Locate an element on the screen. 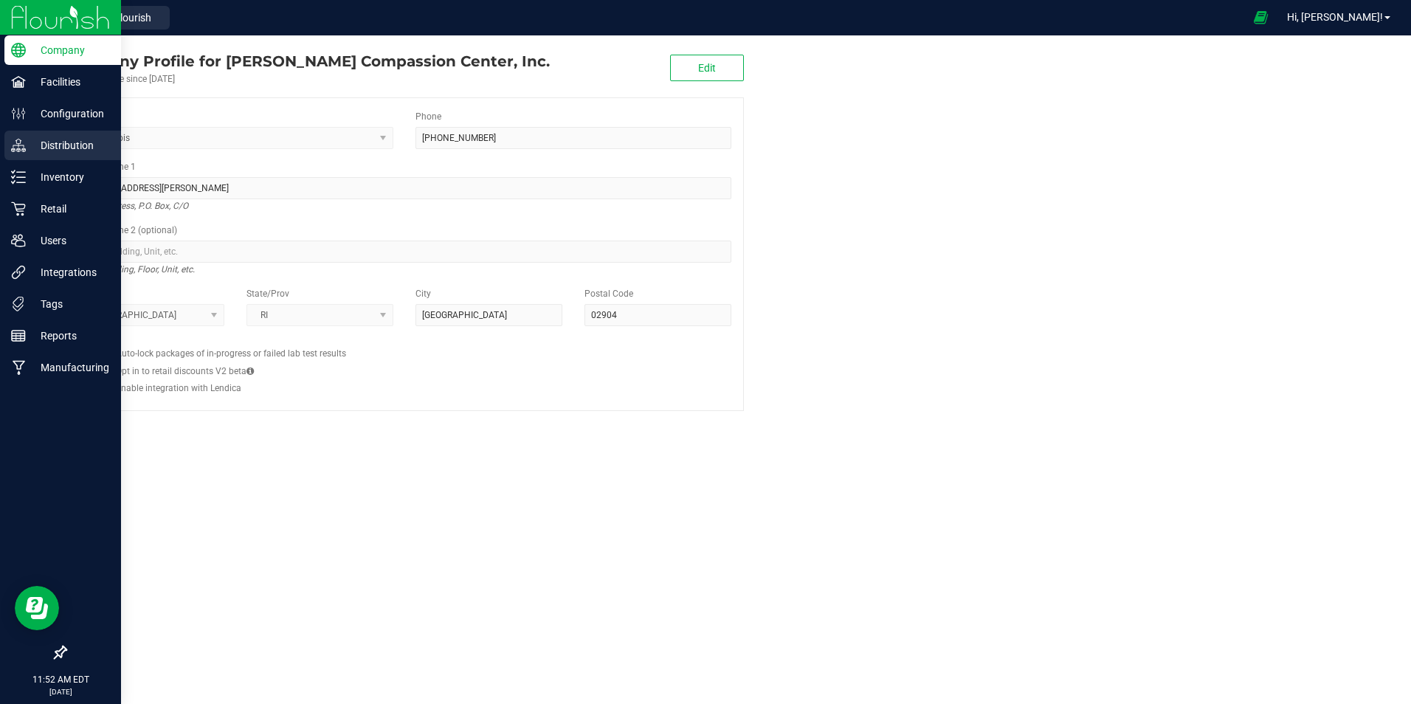  label: Address Line 2 (optional) is located at coordinates (127, 230).